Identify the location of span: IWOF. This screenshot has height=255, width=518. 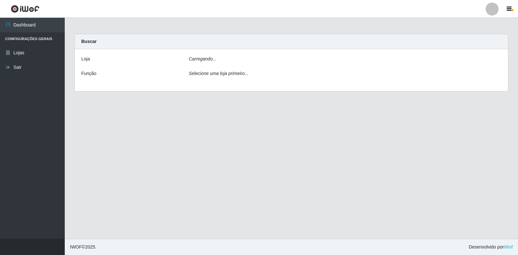
(76, 247).